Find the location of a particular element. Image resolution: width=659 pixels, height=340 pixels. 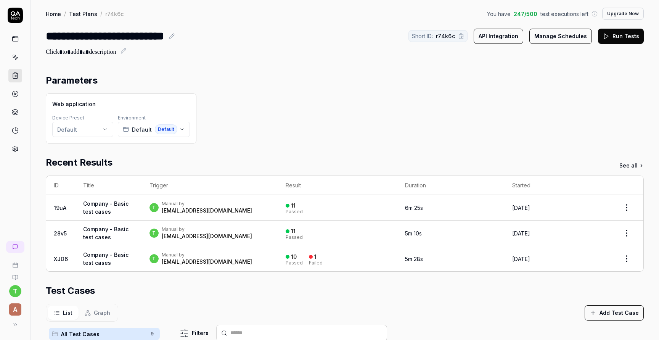

span: test executions left is located at coordinates (565, 14).